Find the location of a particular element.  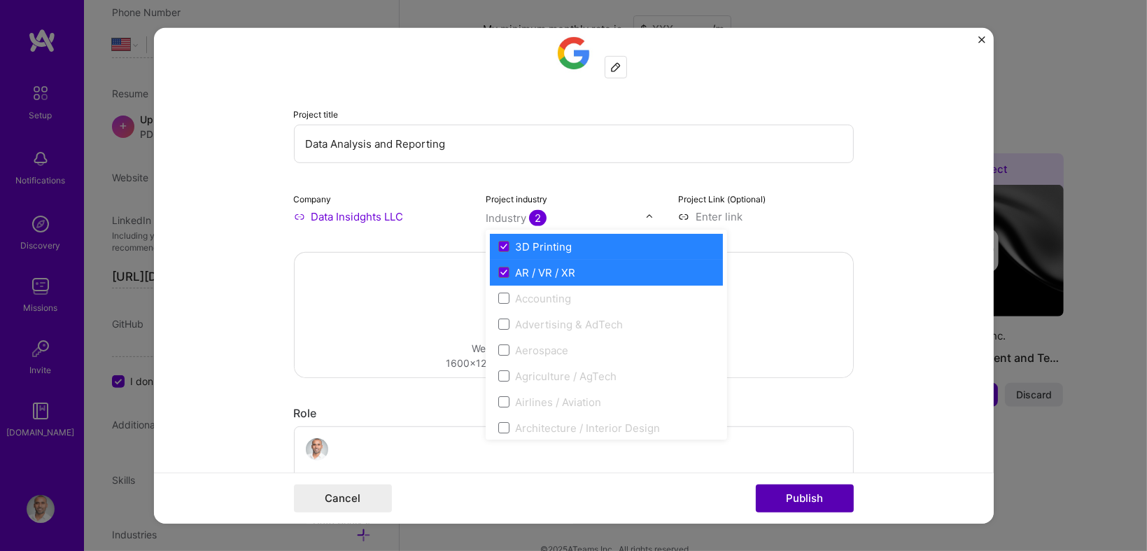

button: Close is located at coordinates (982, 43).